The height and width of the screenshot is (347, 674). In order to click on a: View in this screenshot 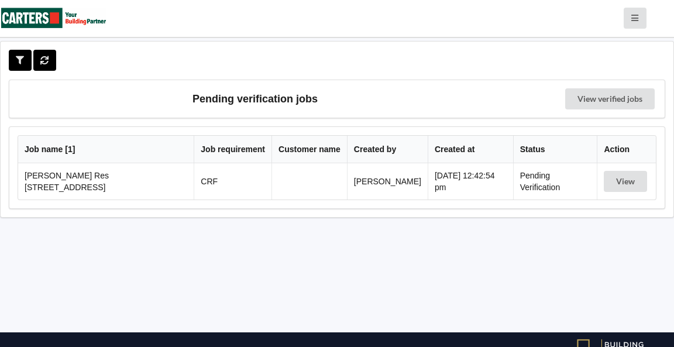, I will do `click(627, 181)`.